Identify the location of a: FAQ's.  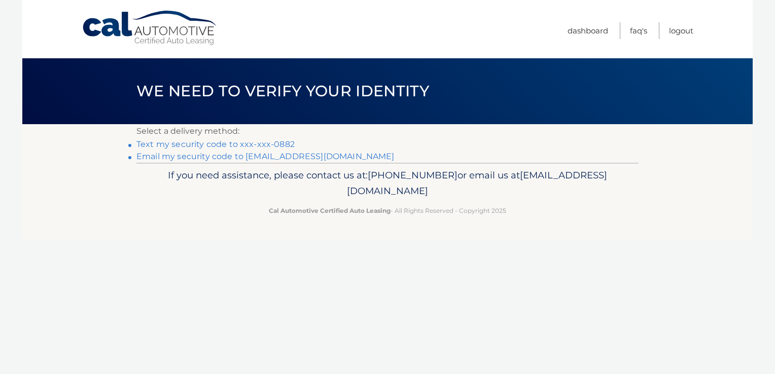
(639, 30).